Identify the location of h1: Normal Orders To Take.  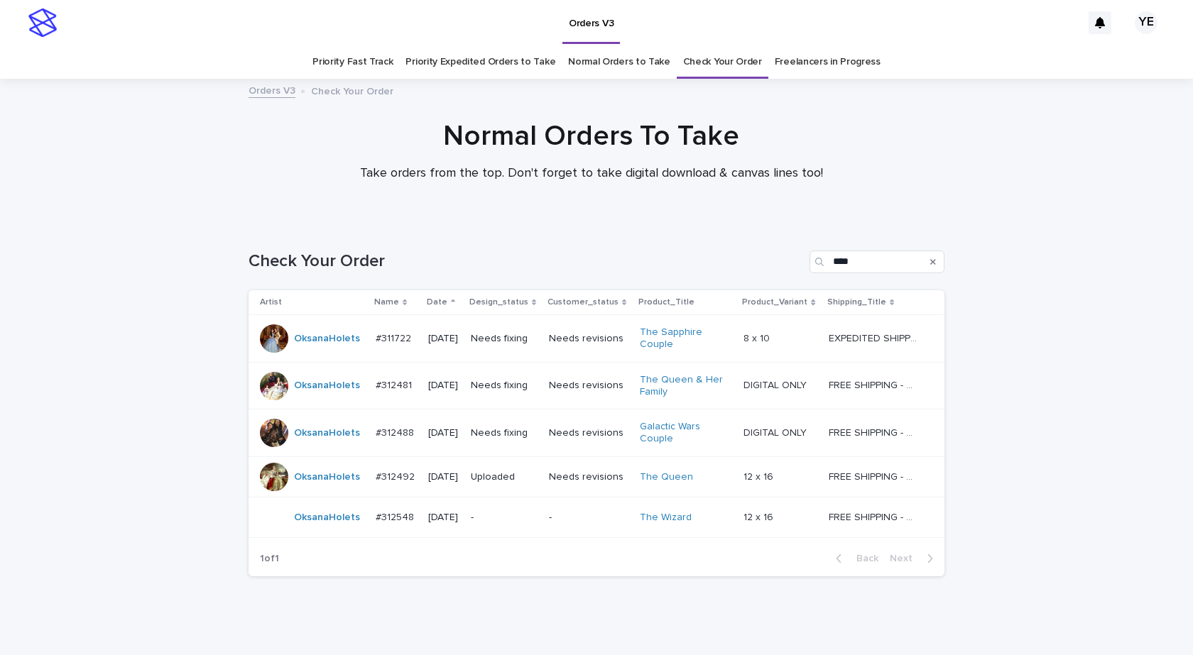
(591, 136).